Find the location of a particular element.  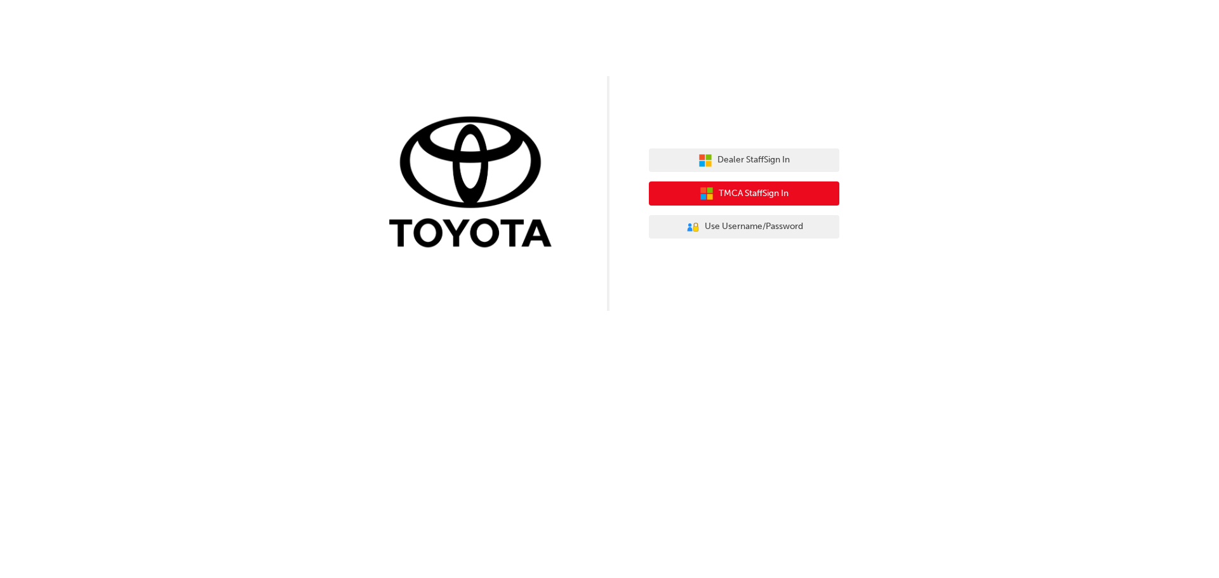

button: TMCA StaffSign In is located at coordinates (744, 194).